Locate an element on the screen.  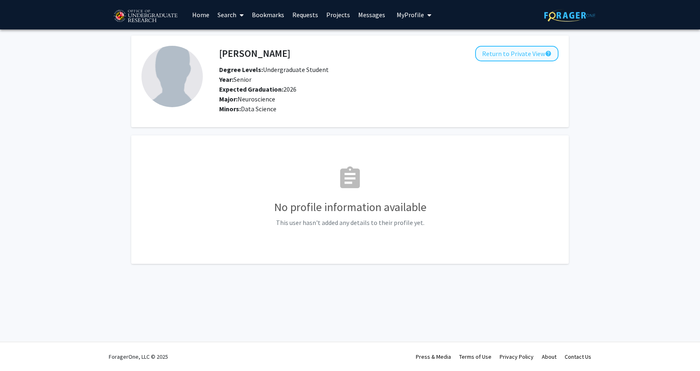
button: Return to Private View is located at coordinates (517, 54).